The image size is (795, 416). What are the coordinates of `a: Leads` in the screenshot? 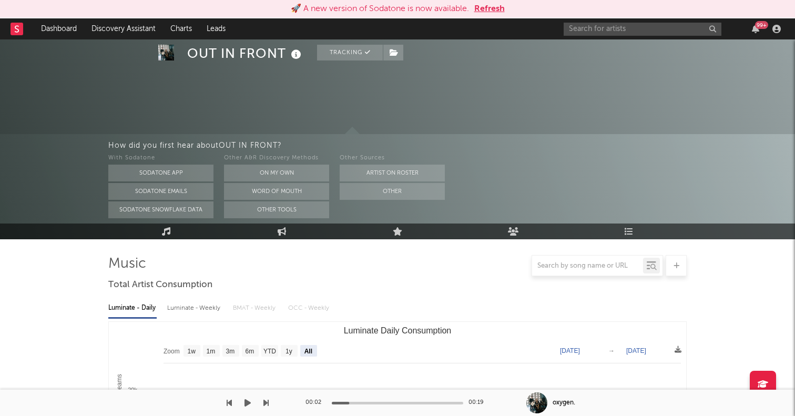 It's located at (216, 29).